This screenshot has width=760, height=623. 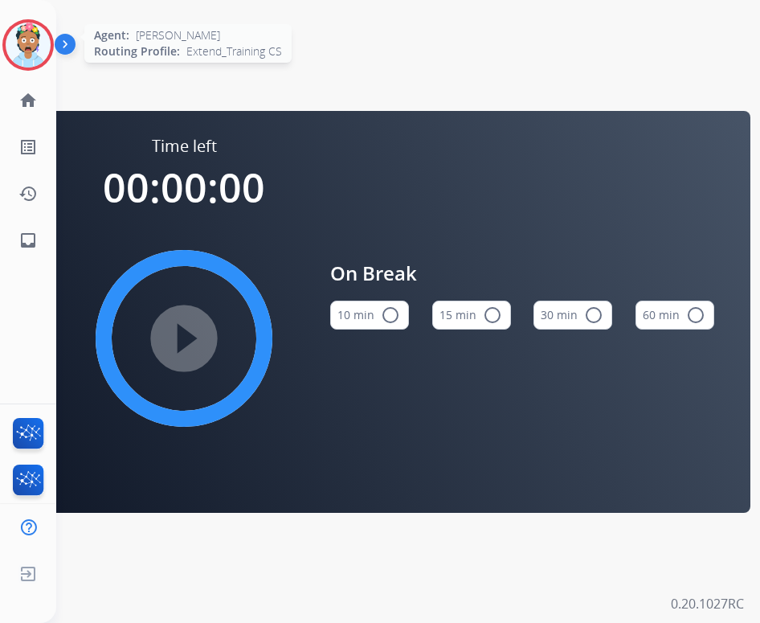 What do you see at coordinates (370, 315) in the screenshot?
I see `button: 10 min` at bounding box center [370, 315].